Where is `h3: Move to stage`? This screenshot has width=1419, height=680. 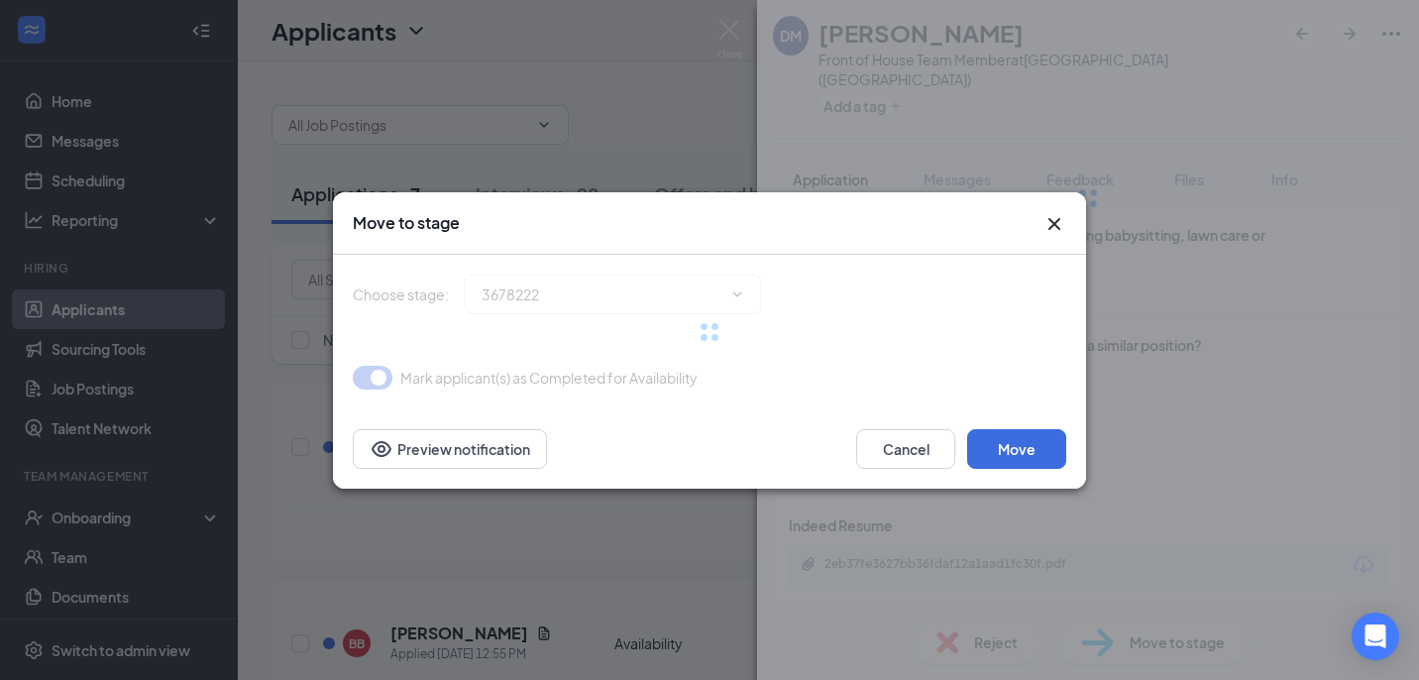 h3: Move to stage is located at coordinates (406, 223).